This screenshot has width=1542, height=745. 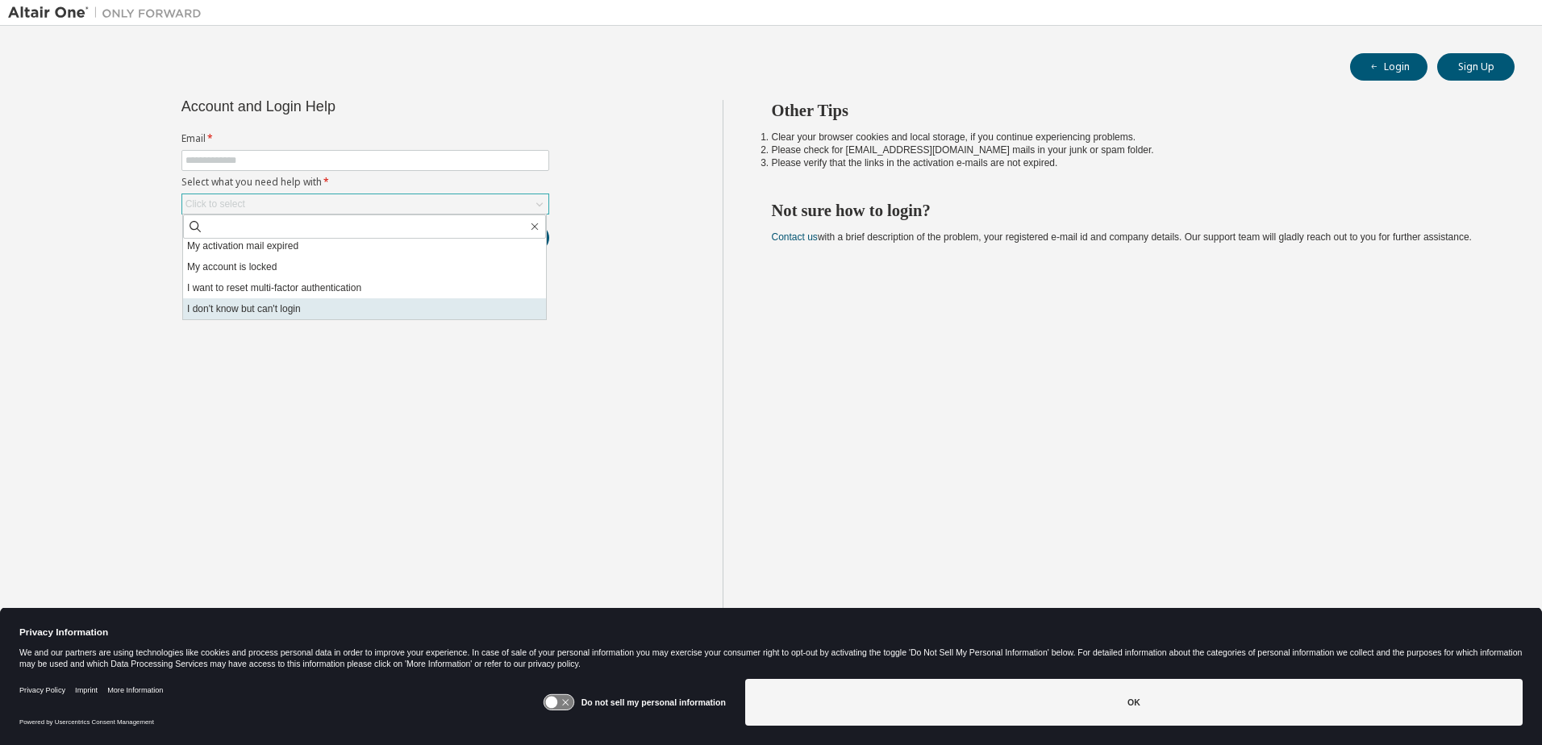 What do you see at coordinates (328, 106) in the screenshot?
I see `div: Account and Login Help` at bounding box center [328, 106].